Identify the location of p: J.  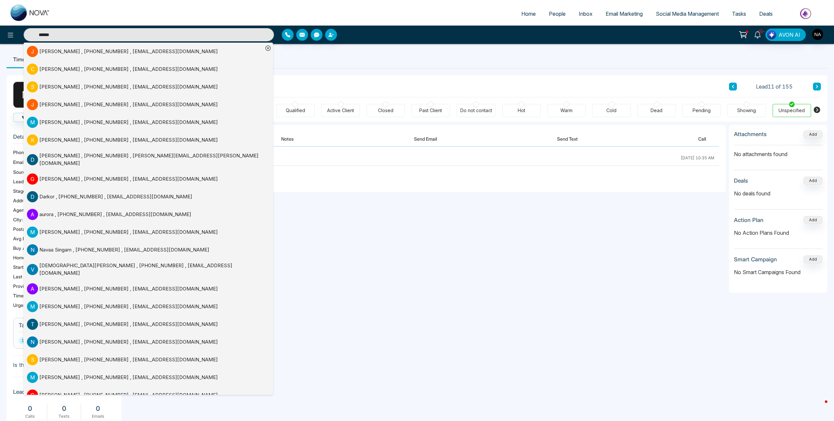
(32, 51).